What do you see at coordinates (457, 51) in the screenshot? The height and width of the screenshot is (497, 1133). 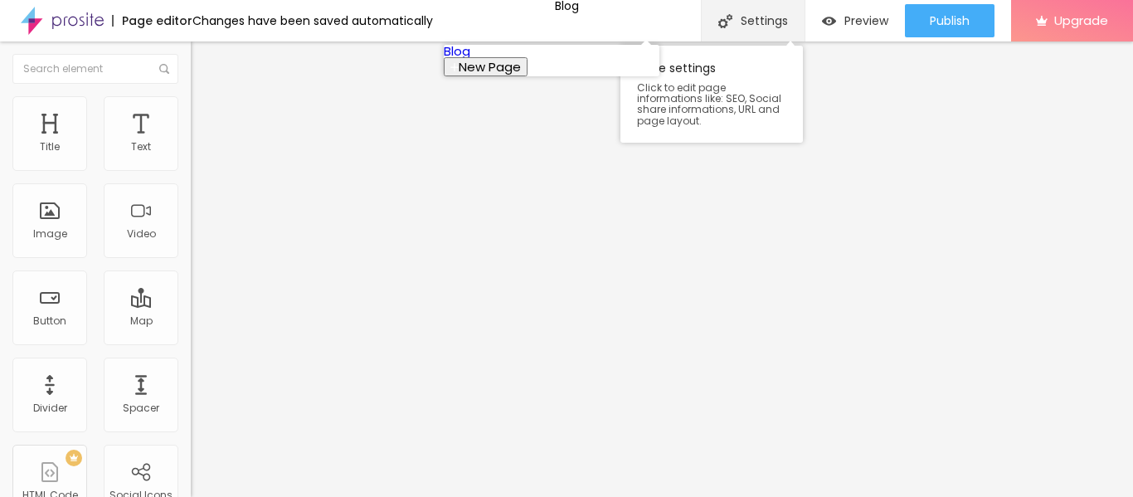 I see `a: Blog` at bounding box center [457, 51].